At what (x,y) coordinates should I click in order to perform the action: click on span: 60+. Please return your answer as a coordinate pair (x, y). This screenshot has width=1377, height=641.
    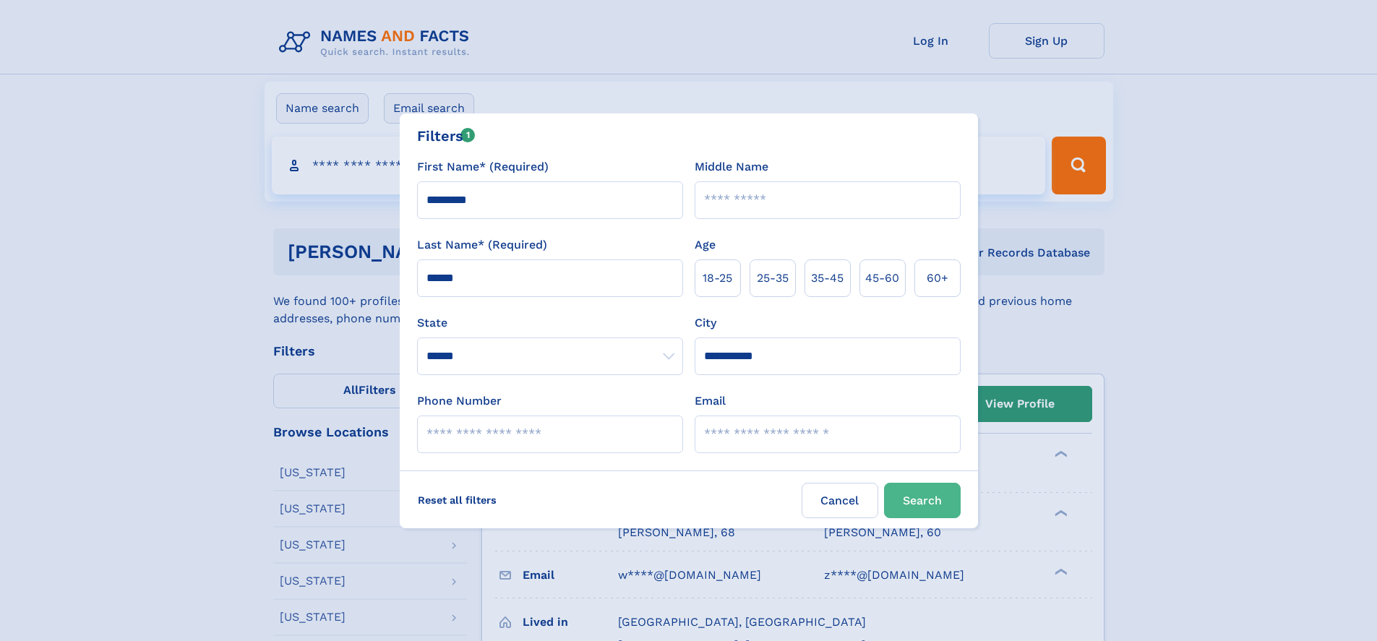
    Looking at the image, I should click on (937, 278).